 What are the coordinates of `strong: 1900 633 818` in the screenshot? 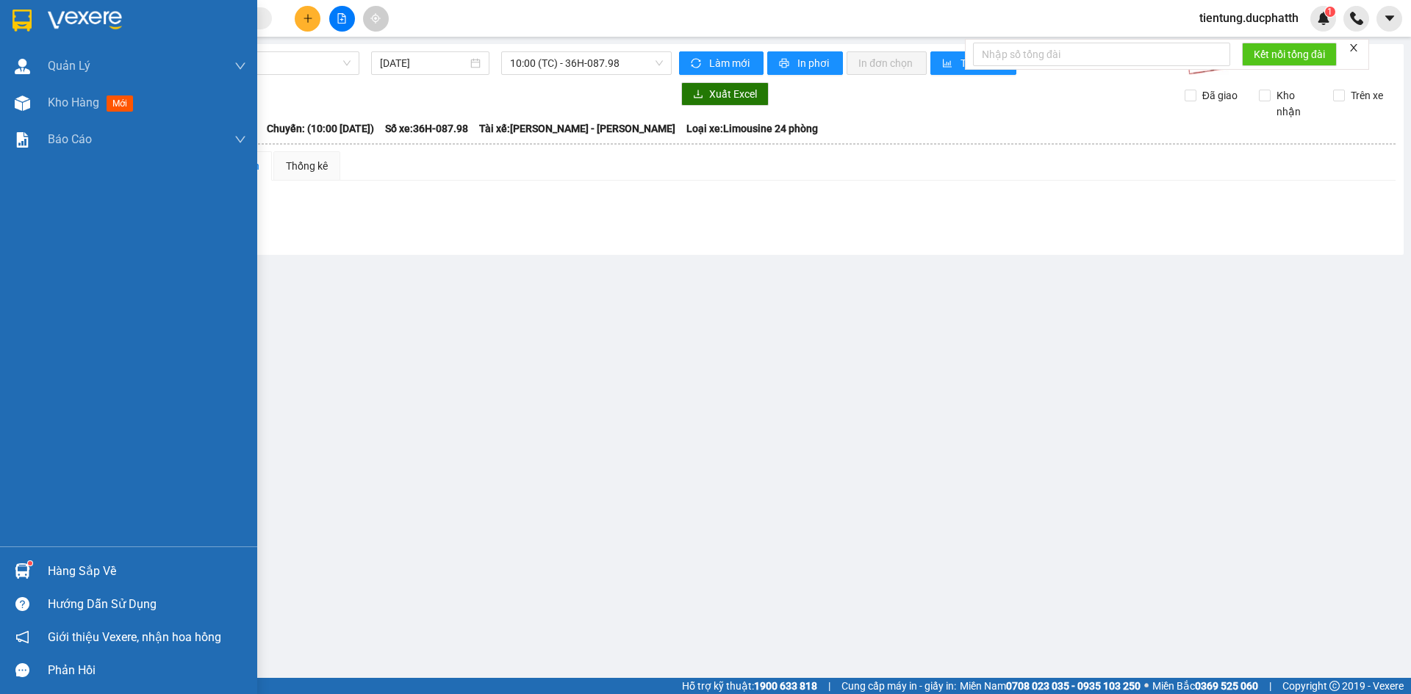 It's located at (785, 686).